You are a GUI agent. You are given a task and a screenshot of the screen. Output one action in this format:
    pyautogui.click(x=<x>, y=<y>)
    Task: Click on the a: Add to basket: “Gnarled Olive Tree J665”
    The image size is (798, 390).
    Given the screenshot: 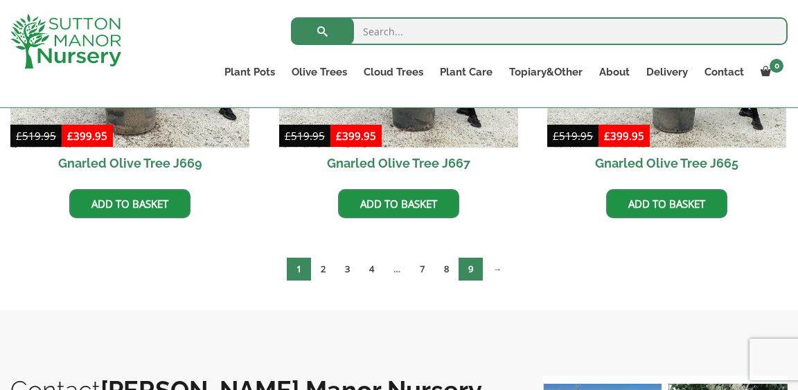 What is the action you would take?
    pyautogui.click(x=666, y=204)
    